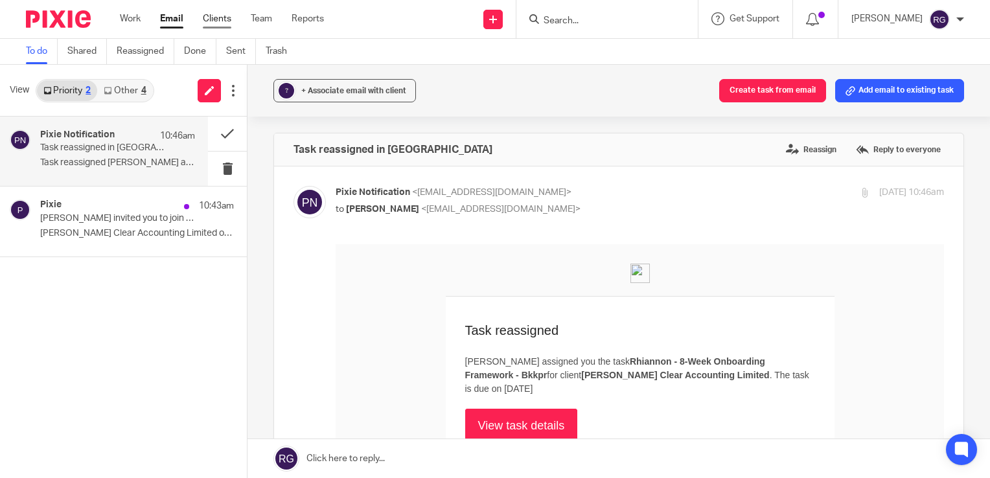  What do you see at coordinates (145, 51) in the screenshot?
I see `a: Reassigned` at bounding box center [145, 51].